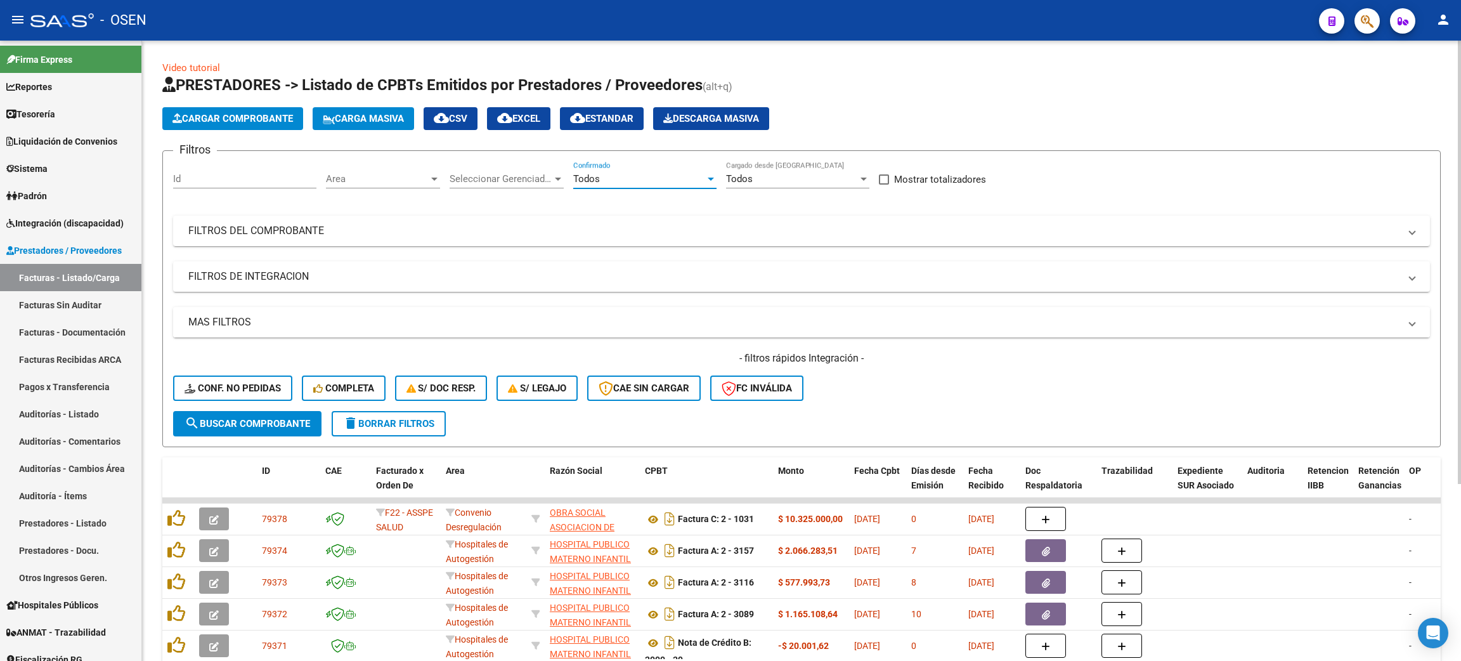 The image size is (1461, 661). Describe the element at coordinates (27, 169) in the screenshot. I see `span: Sistema` at that location.